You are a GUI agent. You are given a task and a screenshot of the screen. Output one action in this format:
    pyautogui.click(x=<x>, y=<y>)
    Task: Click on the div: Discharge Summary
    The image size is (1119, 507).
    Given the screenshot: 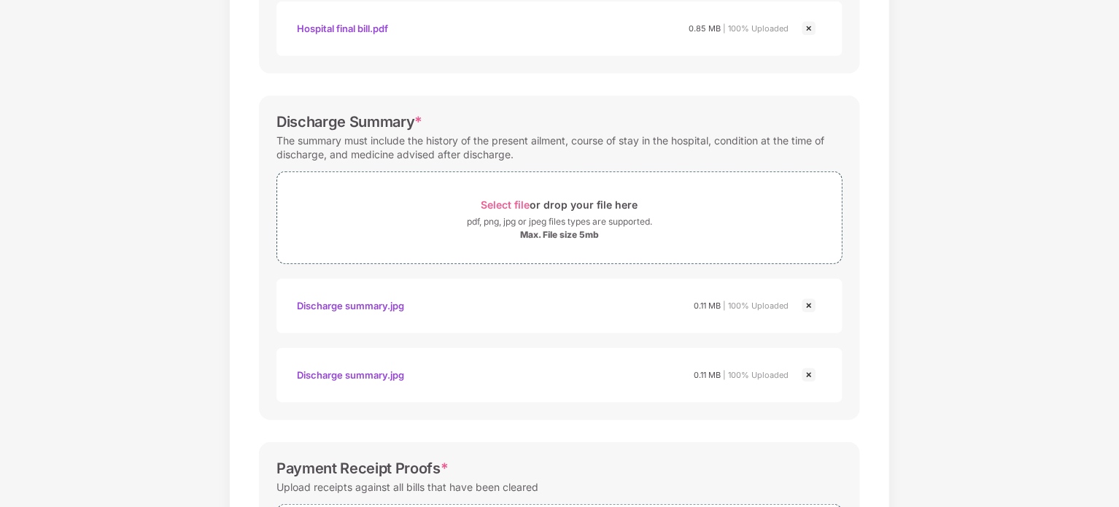 What is the action you would take?
    pyautogui.click(x=349, y=122)
    